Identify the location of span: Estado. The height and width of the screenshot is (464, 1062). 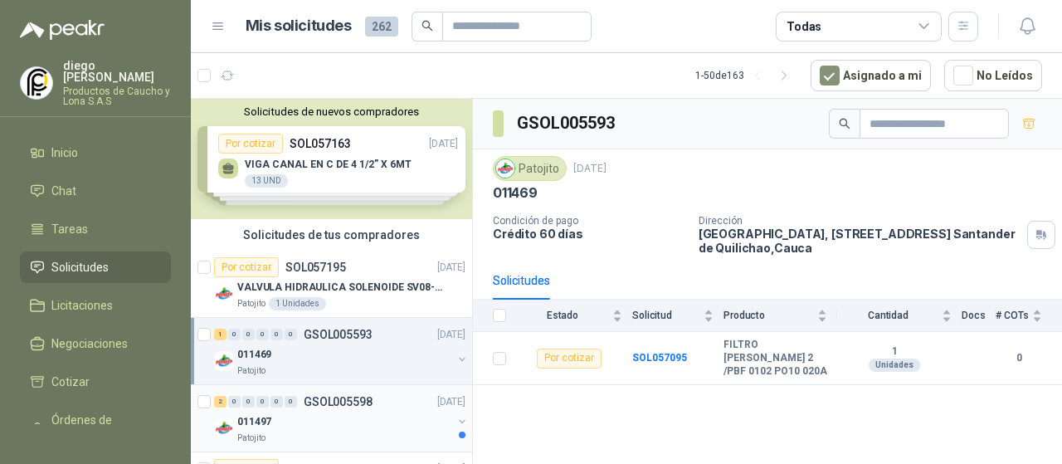
(563, 315).